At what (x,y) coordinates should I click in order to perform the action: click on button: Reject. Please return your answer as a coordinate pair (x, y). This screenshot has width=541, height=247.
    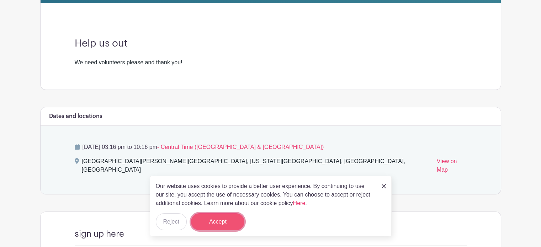
    Looking at the image, I should click on (171, 222).